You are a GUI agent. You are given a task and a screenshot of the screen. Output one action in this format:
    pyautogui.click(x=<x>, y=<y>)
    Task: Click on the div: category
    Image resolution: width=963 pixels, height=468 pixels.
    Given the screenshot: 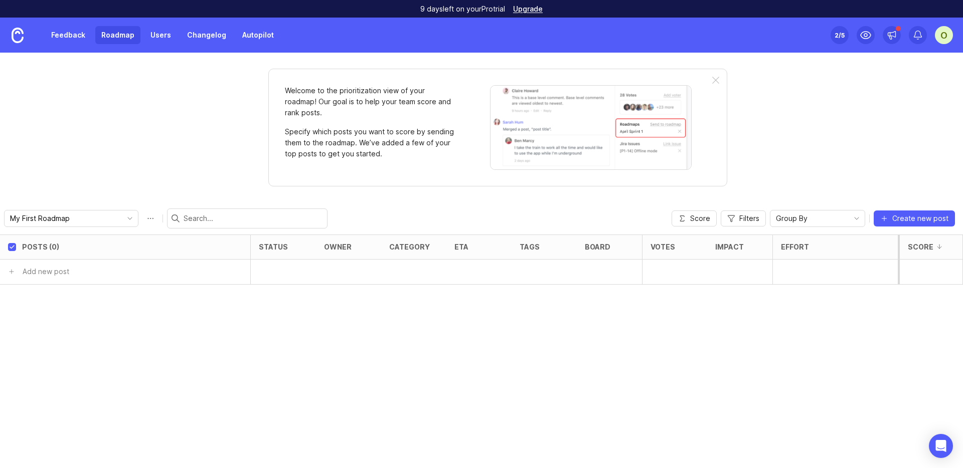 What is the action you would take?
    pyautogui.click(x=409, y=247)
    